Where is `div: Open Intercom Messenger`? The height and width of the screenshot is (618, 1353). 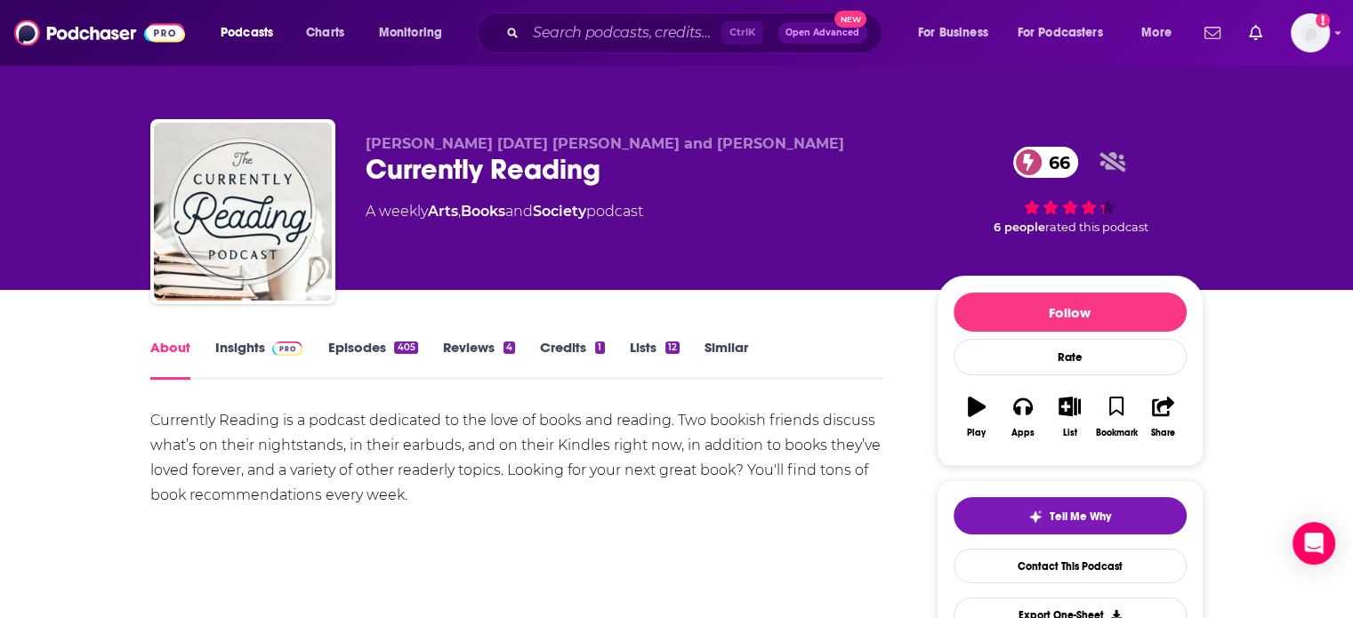
div: Open Intercom Messenger is located at coordinates (1314, 544).